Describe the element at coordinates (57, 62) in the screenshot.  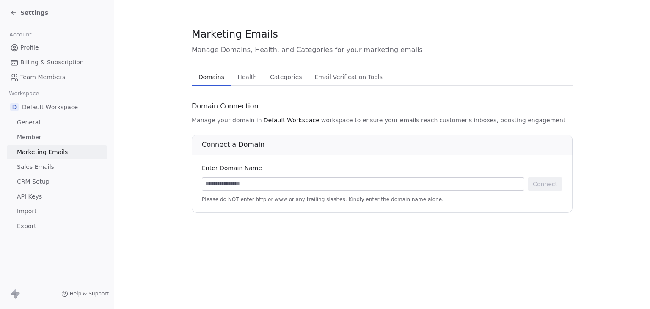
I see `a: Billing & Subscription` at that location.